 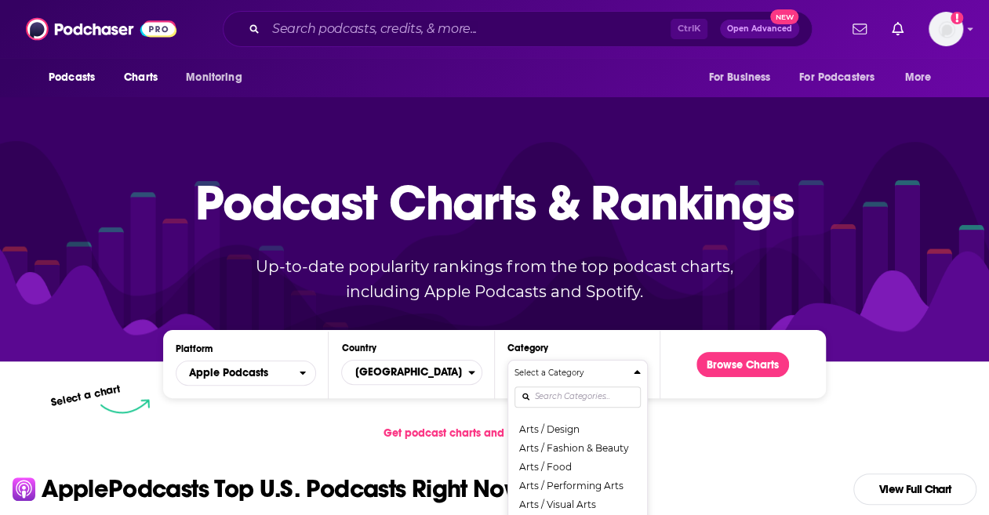 I want to click on span: Logged in as Naomiumusic, so click(x=946, y=29).